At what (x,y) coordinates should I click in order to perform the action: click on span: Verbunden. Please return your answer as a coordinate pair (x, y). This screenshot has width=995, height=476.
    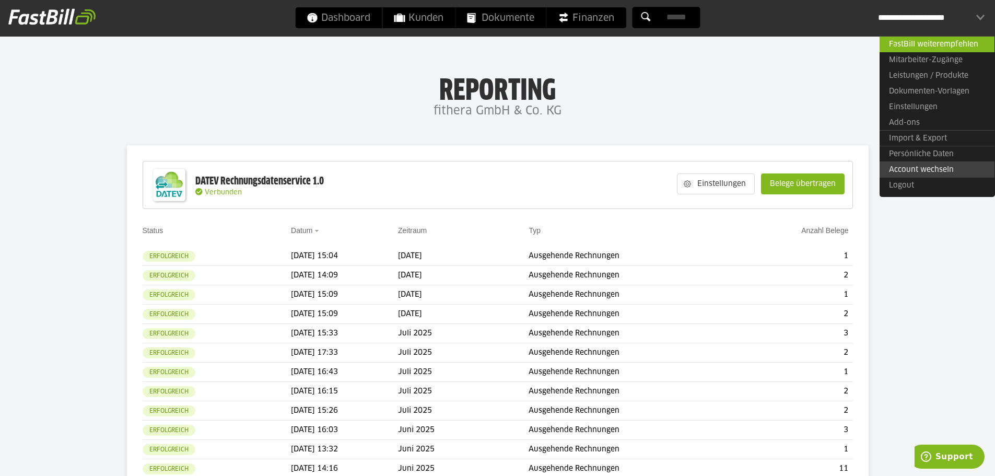
    Looking at the image, I should click on (223, 192).